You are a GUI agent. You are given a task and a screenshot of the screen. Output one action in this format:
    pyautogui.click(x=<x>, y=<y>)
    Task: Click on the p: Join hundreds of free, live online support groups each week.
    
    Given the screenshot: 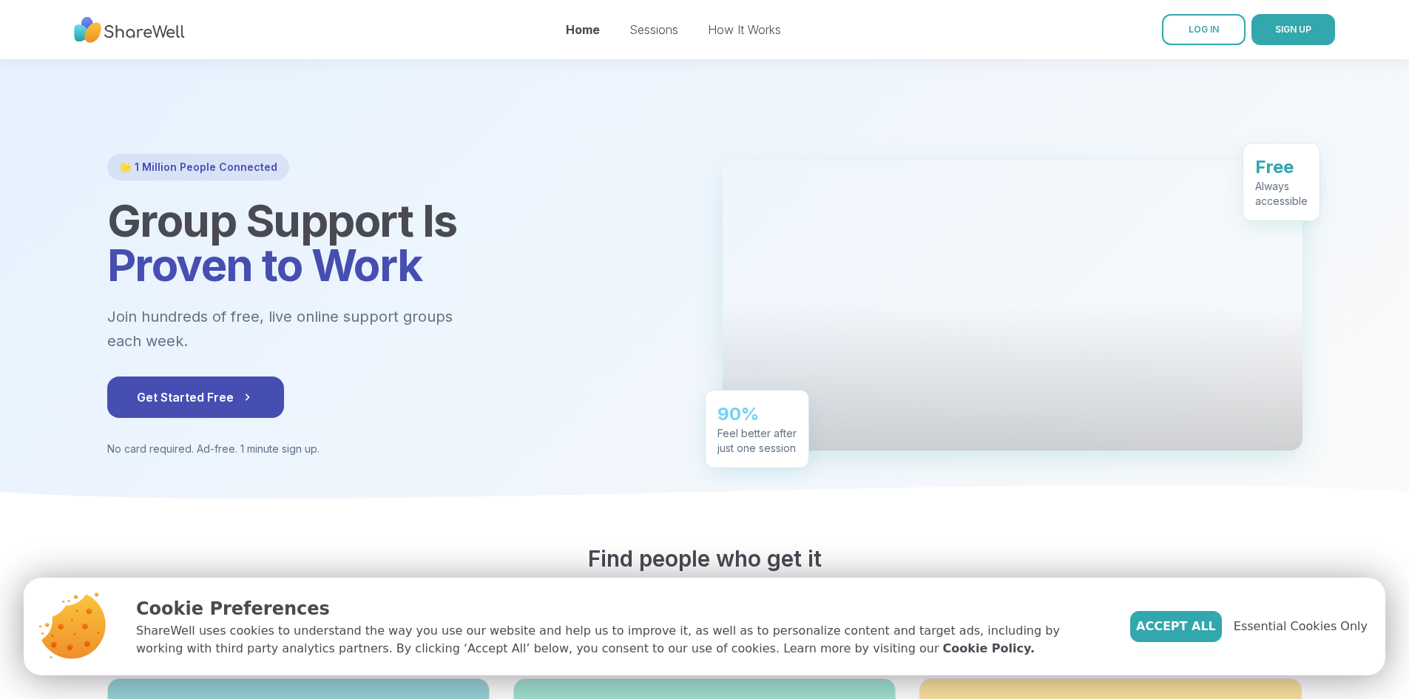 What is the action you would take?
    pyautogui.click(x=320, y=328)
    